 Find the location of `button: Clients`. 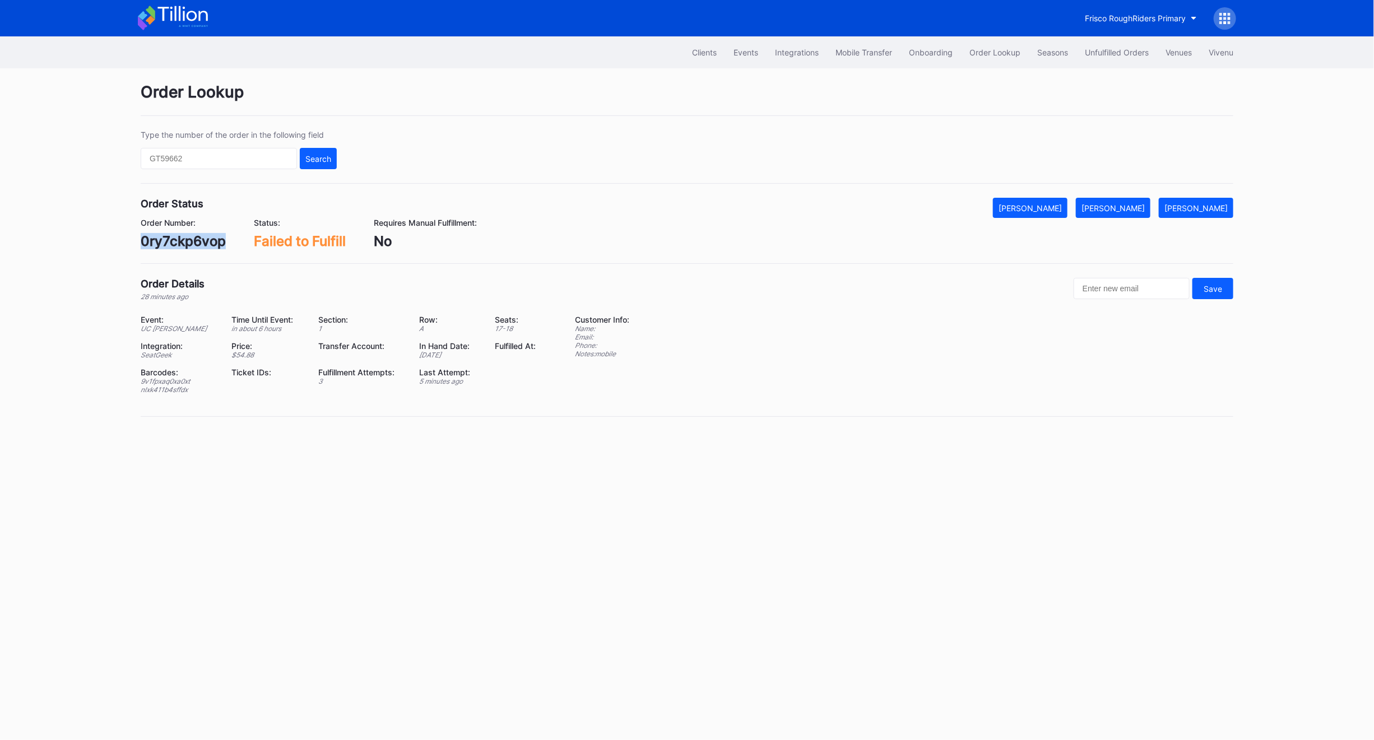

button: Clients is located at coordinates (704, 52).